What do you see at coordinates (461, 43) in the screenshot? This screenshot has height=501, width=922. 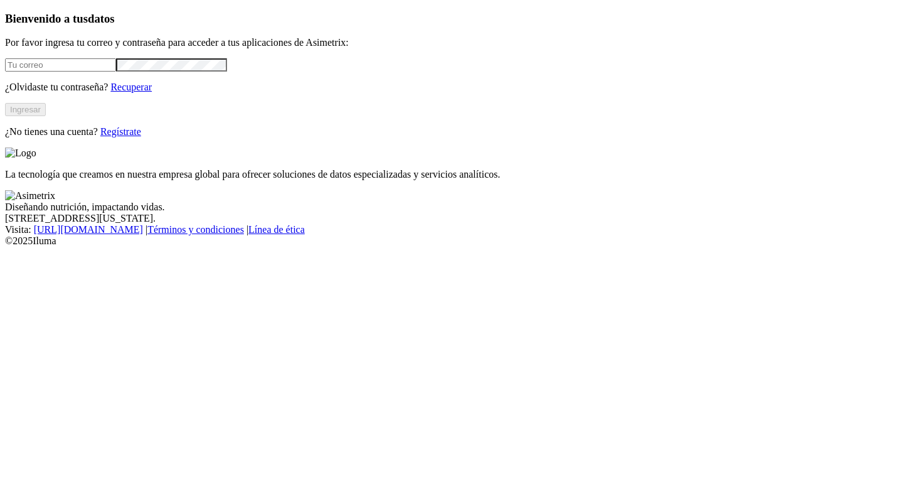 I see `p: Por favor ingresa tu correo y contraseña para acceder a tus aplicaciones de Asimetrix:` at bounding box center [461, 43].